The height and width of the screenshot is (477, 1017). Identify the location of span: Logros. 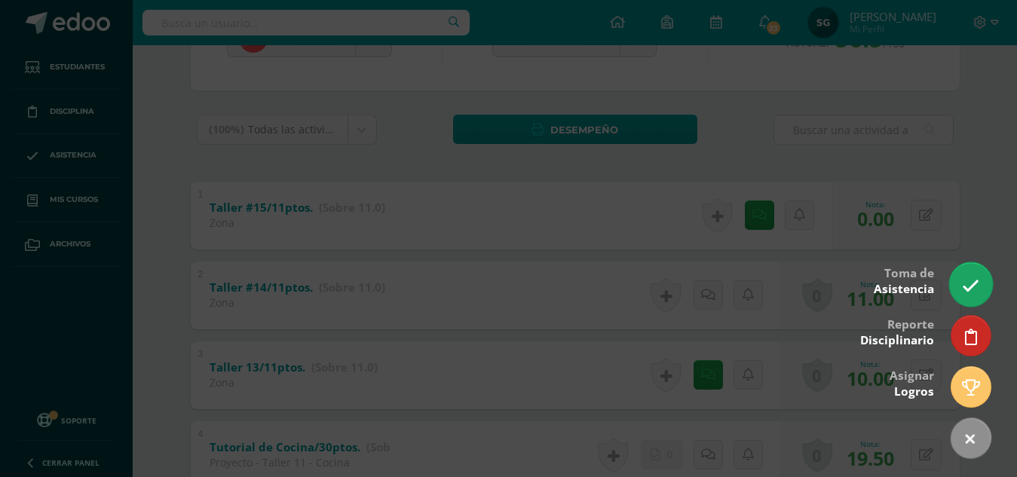
(914, 391).